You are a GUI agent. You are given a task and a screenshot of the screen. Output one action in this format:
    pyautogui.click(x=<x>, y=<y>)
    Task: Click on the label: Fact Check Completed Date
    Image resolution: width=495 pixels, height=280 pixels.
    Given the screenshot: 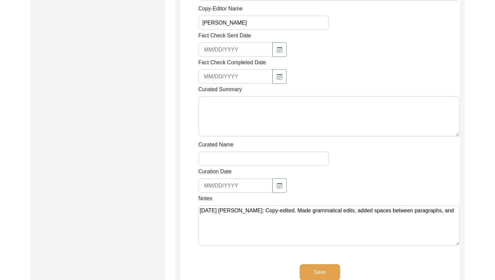 What is the action you would take?
    pyautogui.click(x=232, y=63)
    